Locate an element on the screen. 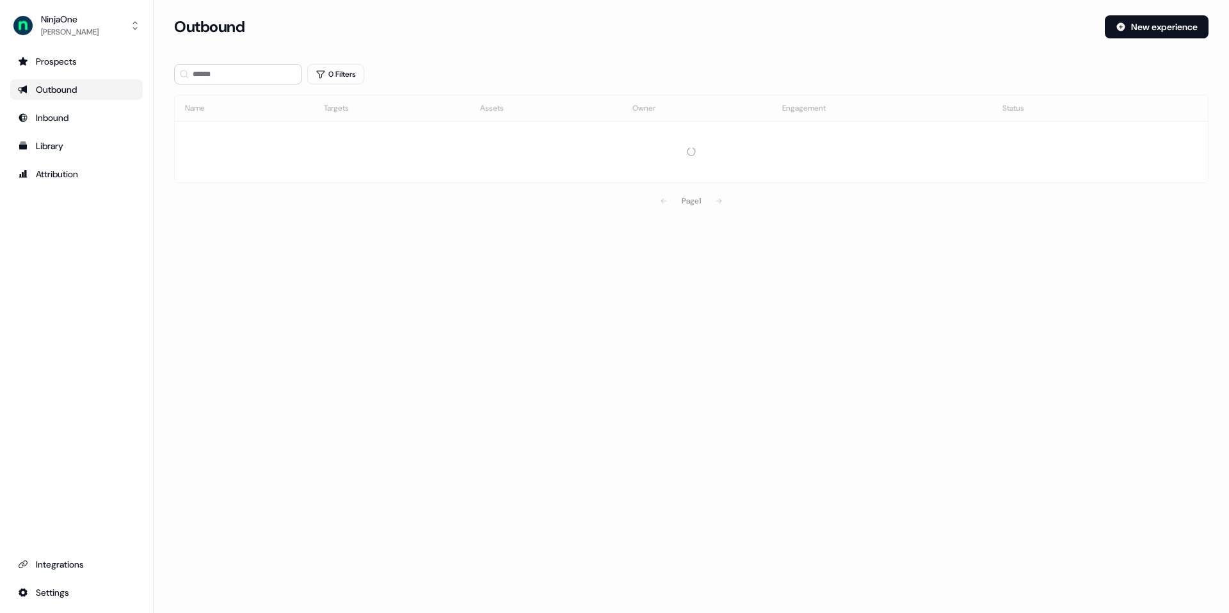 This screenshot has width=1229, height=613. a: Go to Inbound is located at coordinates (76, 118).